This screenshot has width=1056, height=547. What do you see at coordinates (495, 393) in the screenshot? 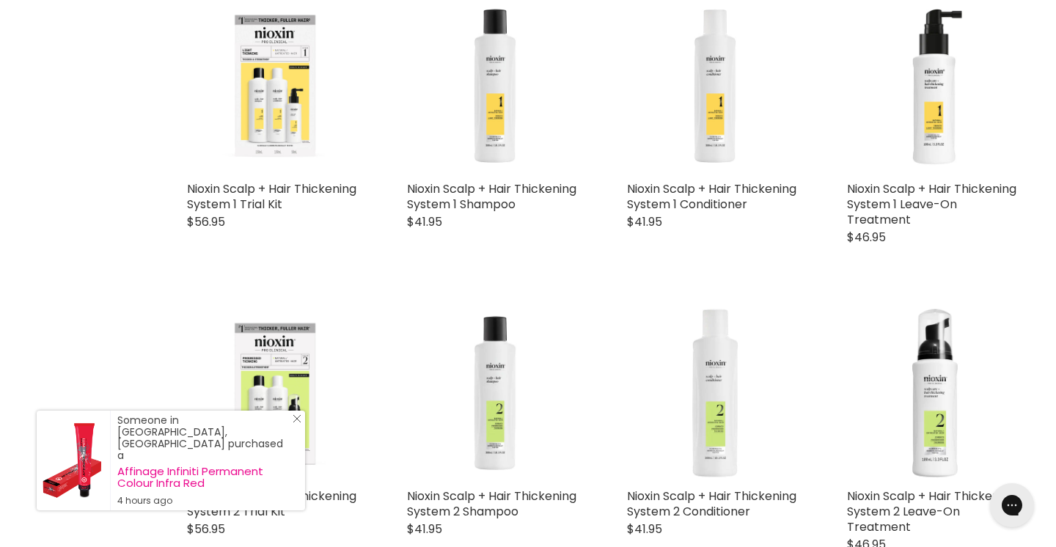
I see `img: Nioxin Scalp + Hair Thickening System 2 Shampoo` at bounding box center [495, 393].